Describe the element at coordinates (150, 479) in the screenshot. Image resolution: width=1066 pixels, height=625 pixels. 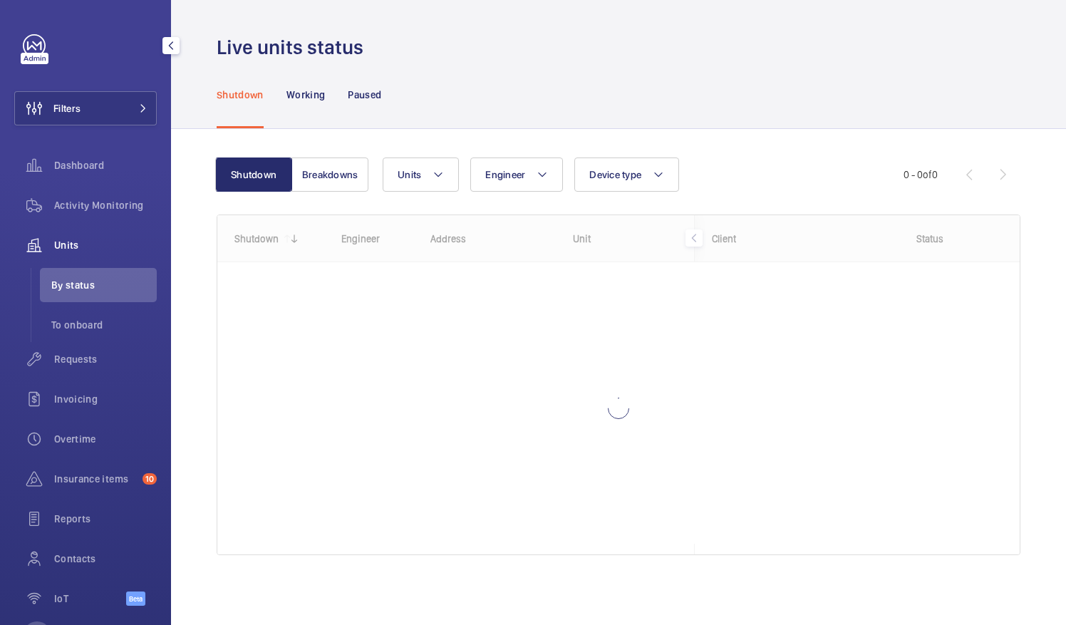
I see `span: 10` at that location.